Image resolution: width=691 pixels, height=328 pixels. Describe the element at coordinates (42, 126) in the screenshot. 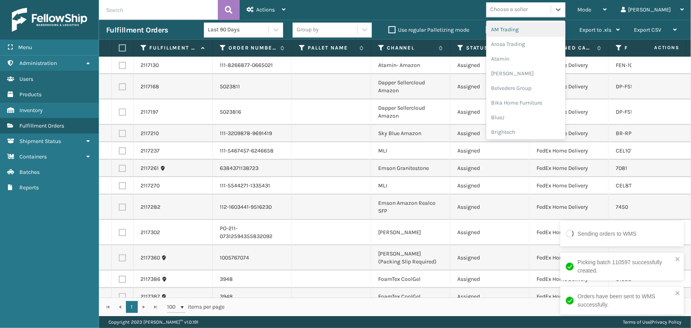

I see `span: Fulfillment Orders` at that location.